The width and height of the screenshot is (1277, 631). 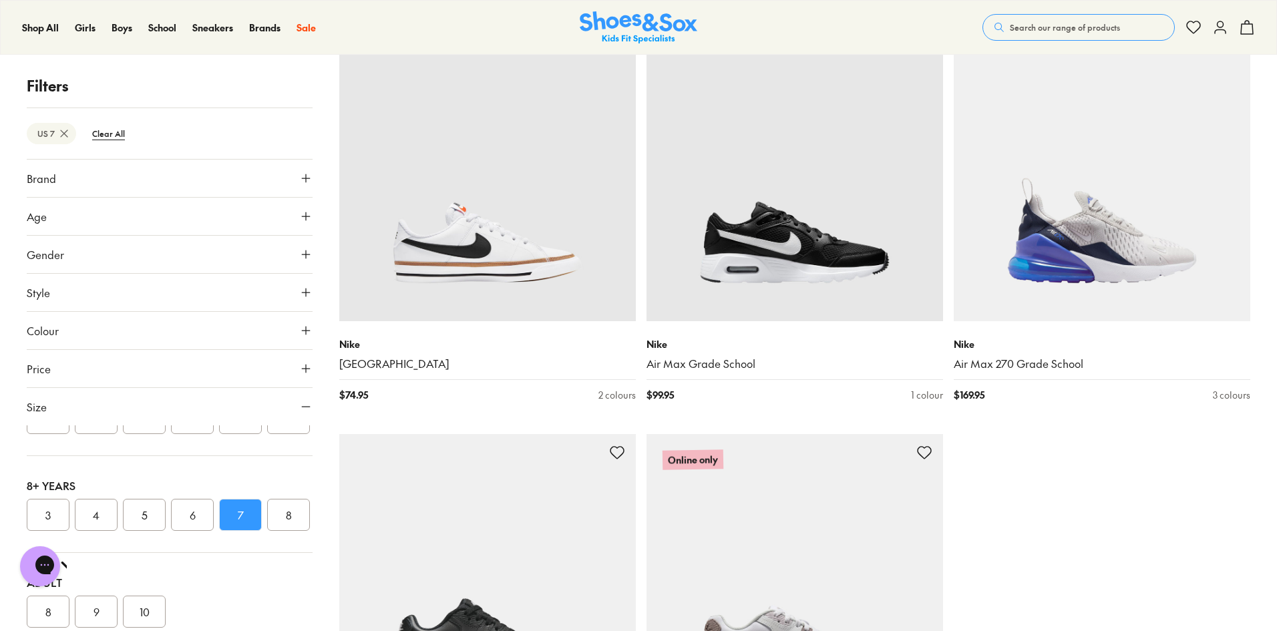 I want to click on a: Shoes & Sox, so click(x=638, y=27).